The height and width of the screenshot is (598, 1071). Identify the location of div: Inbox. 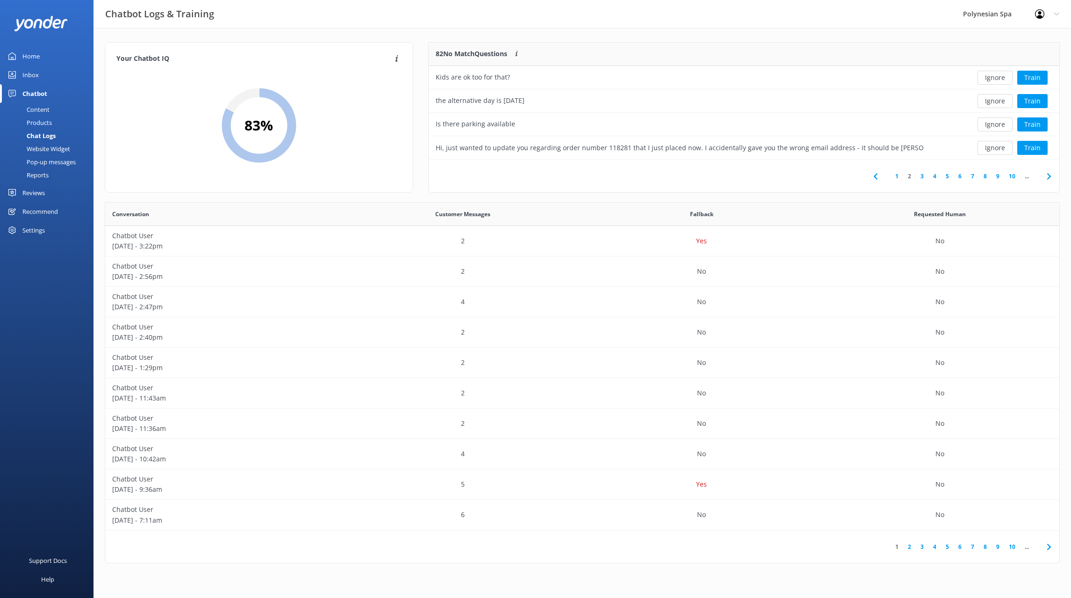
(30, 75).